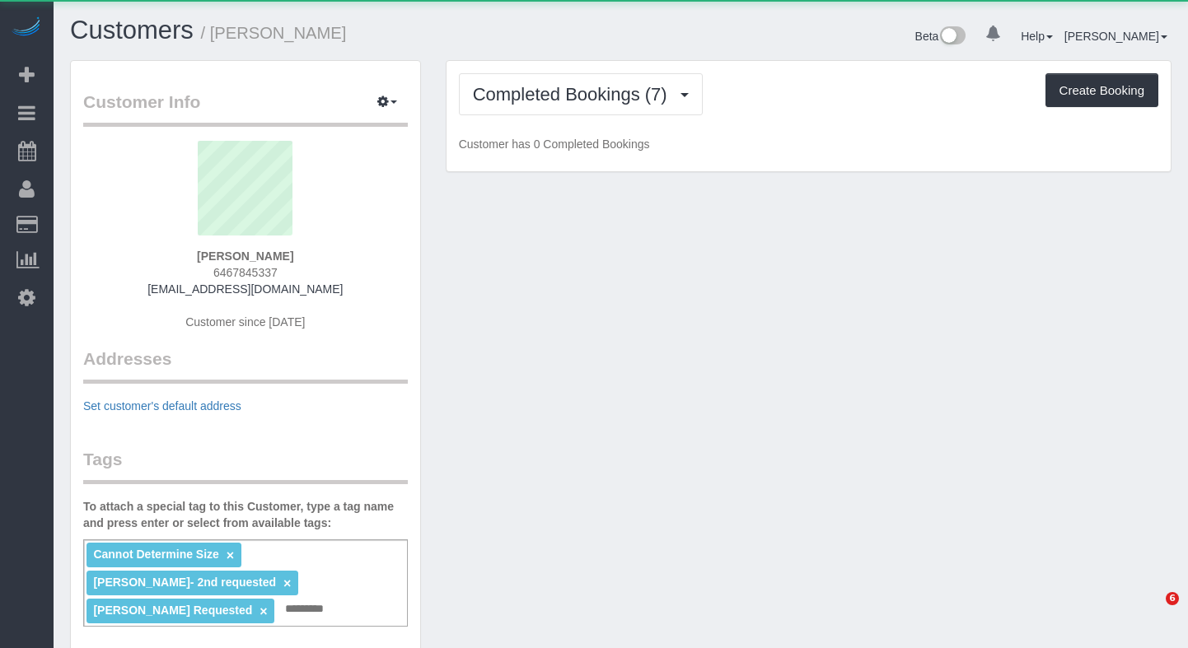  Describe the element at coordinates (132, 30) in the screenshot. I see `a: Customers` at that location.